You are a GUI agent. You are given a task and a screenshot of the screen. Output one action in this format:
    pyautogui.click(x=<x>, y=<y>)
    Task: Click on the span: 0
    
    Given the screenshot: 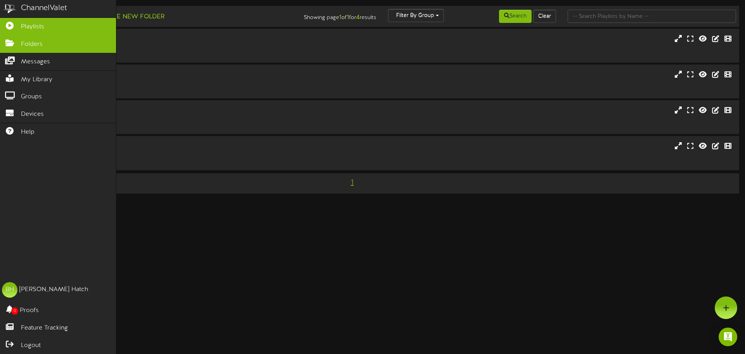 What is the action you would take?
    pyautogui.click(x=15, y=310)
    